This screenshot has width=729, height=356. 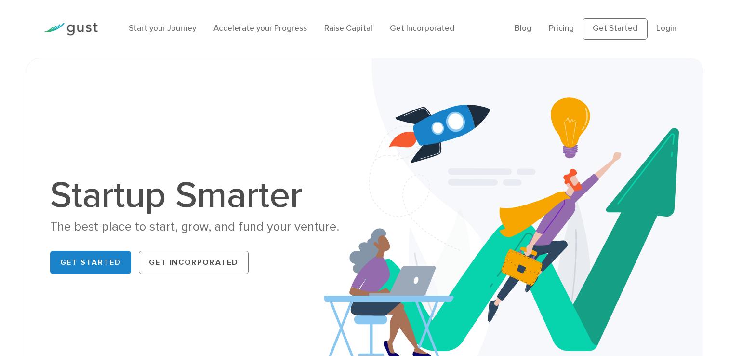 I want to click on img: Gust Logo, so click(x=71, y=29).